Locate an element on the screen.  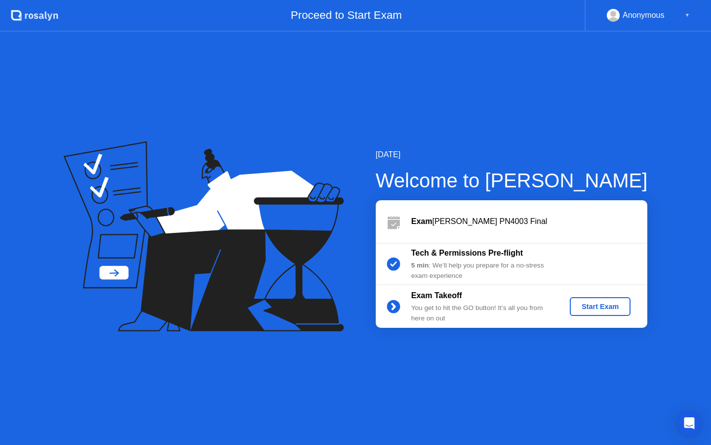
b: Exam is located at coordinates (422, 221).